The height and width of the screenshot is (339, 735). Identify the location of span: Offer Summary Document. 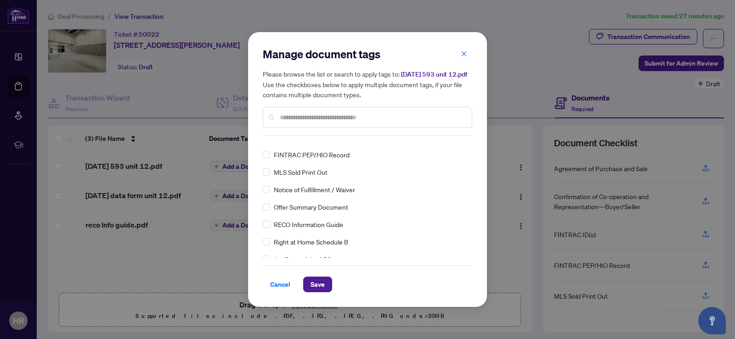
(311, 207).